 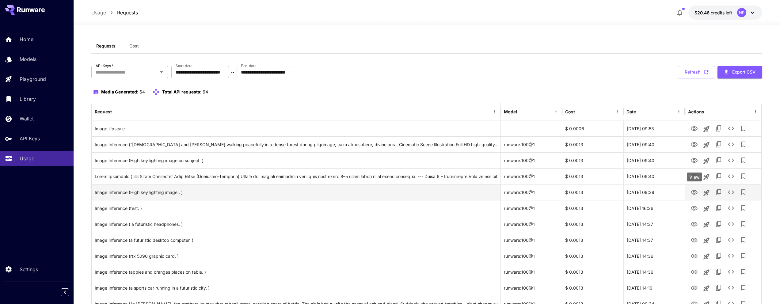 I want to click on div: 23 Sep, 2025 09:53, so click(x=654, y=128).